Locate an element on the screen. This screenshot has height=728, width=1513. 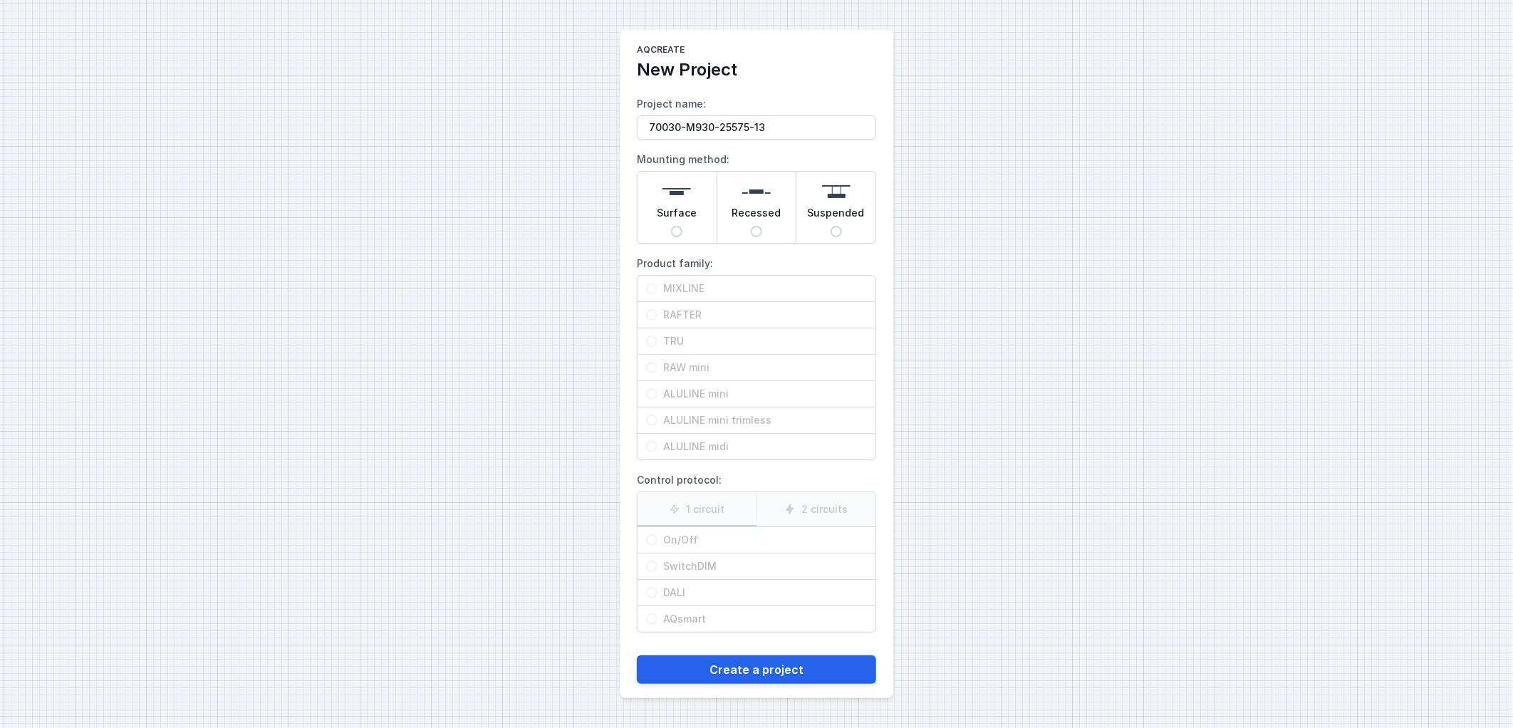
label: Product family: is located at coordinates (756, 356).